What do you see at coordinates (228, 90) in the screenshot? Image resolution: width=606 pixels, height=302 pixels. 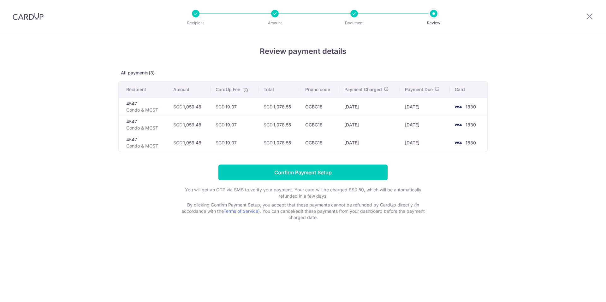 I see `span: CardUp Fee` at bounding box center [228, 90].